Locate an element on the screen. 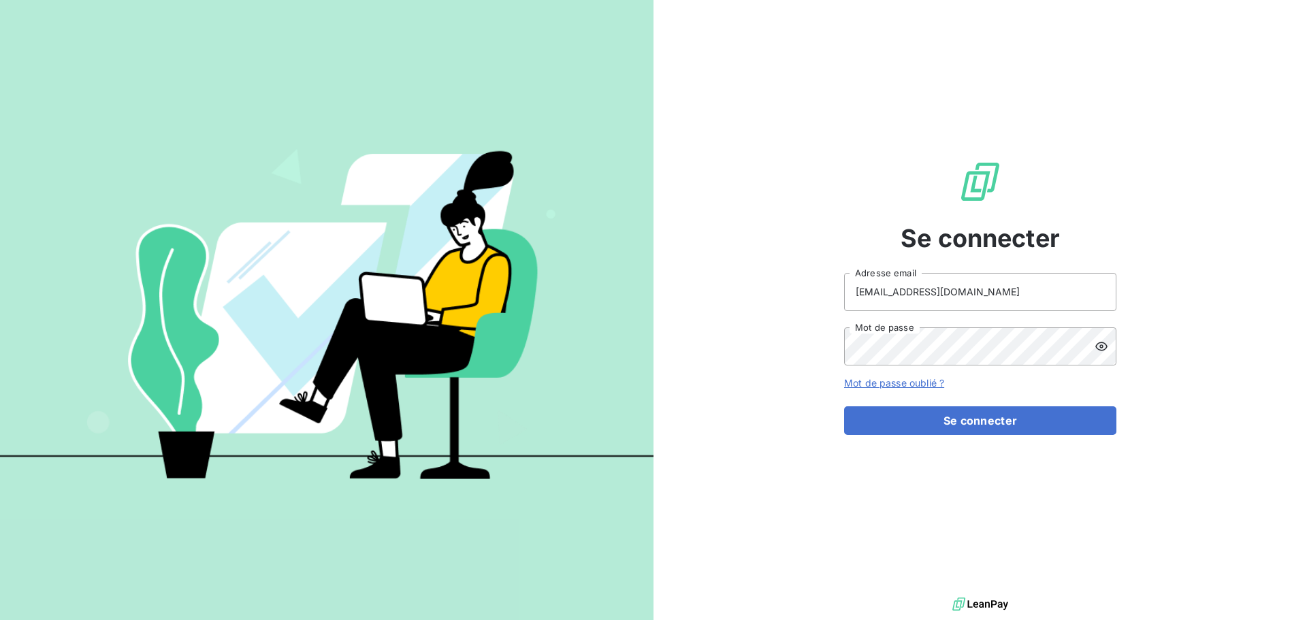 This screenshot has height=620, width=1307. span: Se connecter is located at coordinates (980, 238).